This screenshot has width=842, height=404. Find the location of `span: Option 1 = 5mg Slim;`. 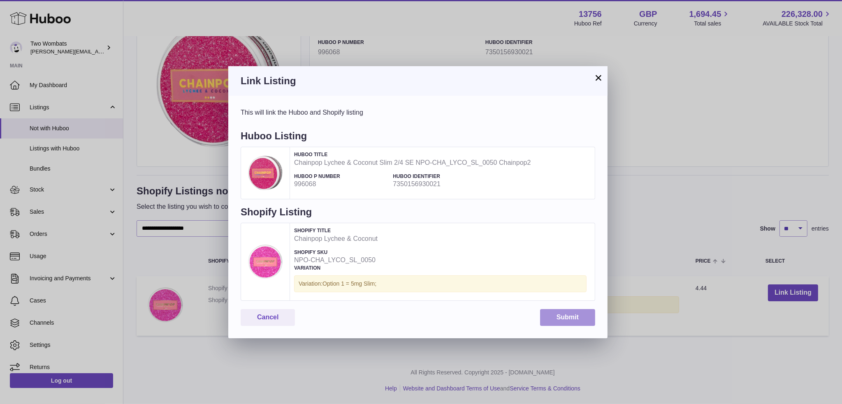

span: Option 1 = 5mg Slim; is located at coordinates (349, 284).